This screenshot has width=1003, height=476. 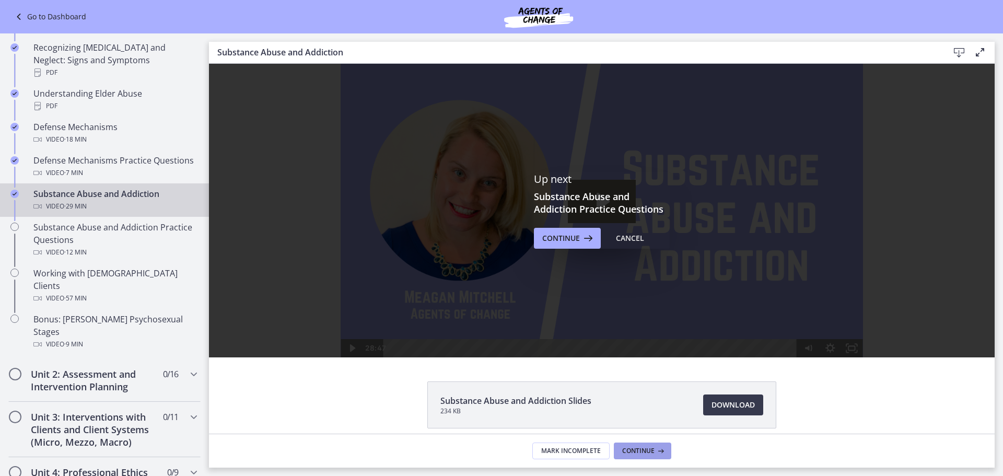 I want to click on span: · 7 min, so click(x=74, y=173).